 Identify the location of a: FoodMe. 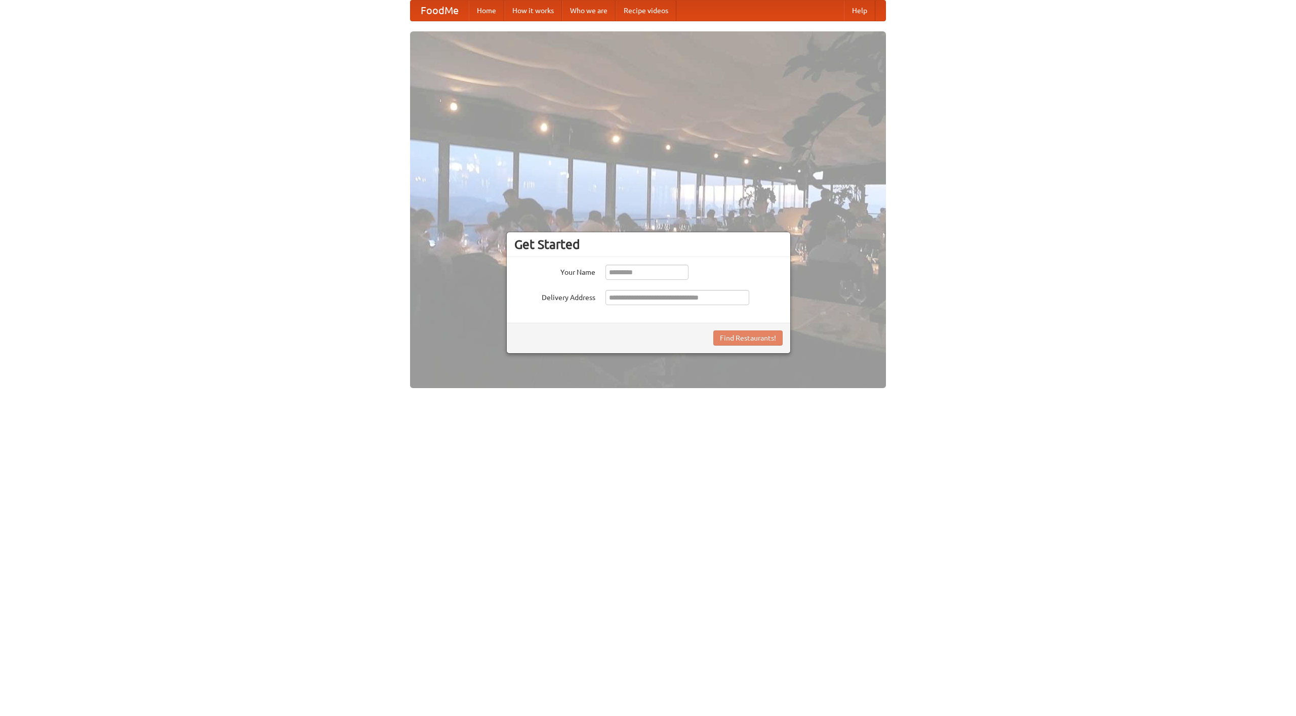
(439, 11).